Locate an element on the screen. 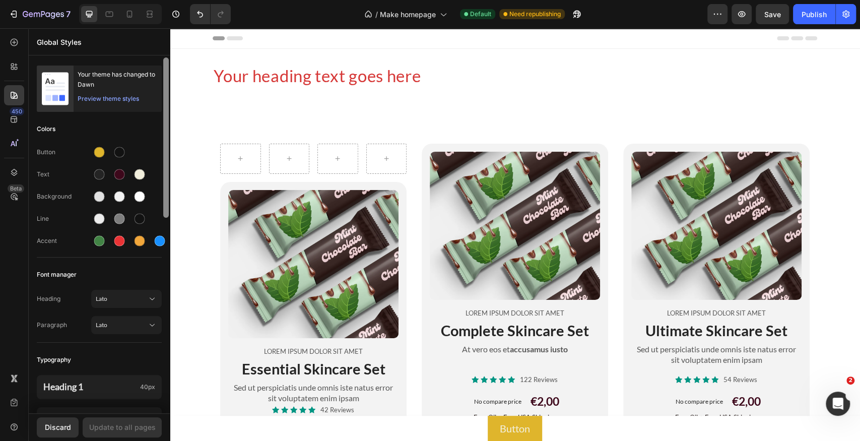 The image size is (860, 441). div: Line is located at coordinates (64, 219).